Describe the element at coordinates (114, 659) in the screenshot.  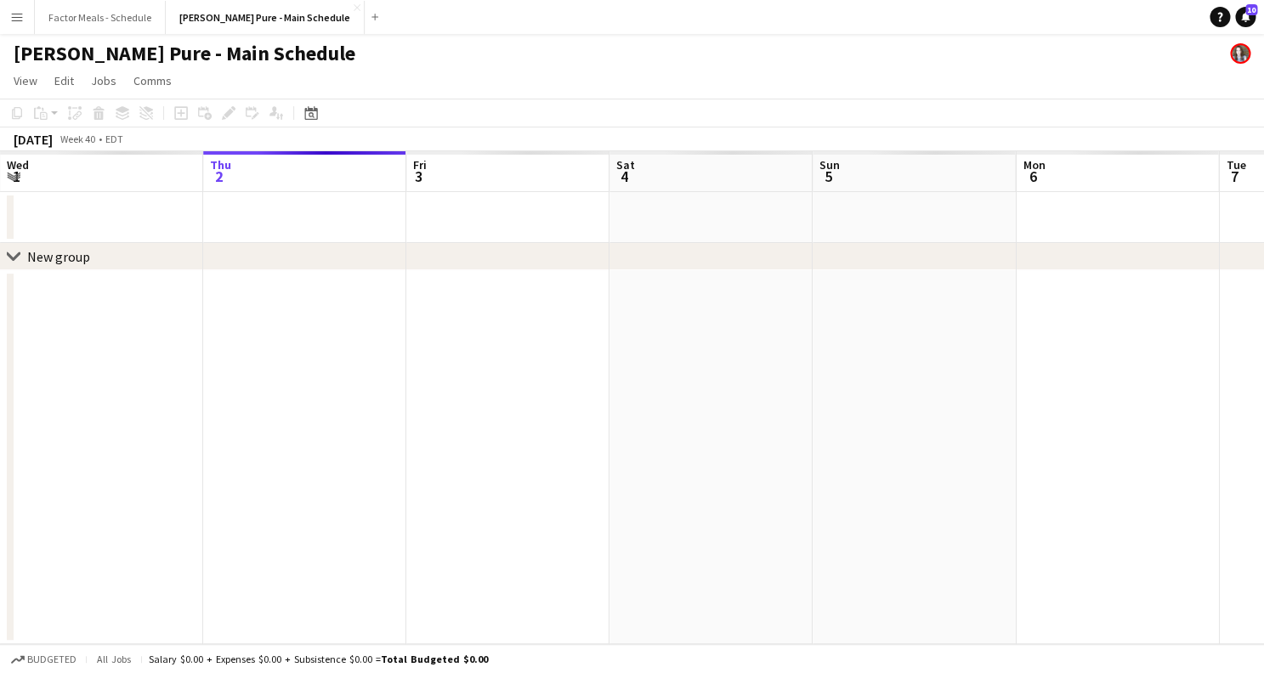
I see `span: All jobs` at that location.